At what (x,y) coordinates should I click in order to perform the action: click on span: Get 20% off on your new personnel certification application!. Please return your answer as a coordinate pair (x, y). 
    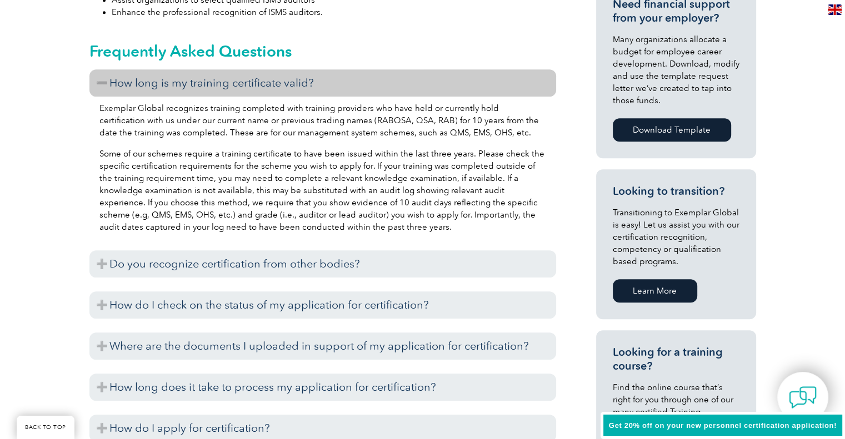
    Looking at the image, I should click on (723, 425).